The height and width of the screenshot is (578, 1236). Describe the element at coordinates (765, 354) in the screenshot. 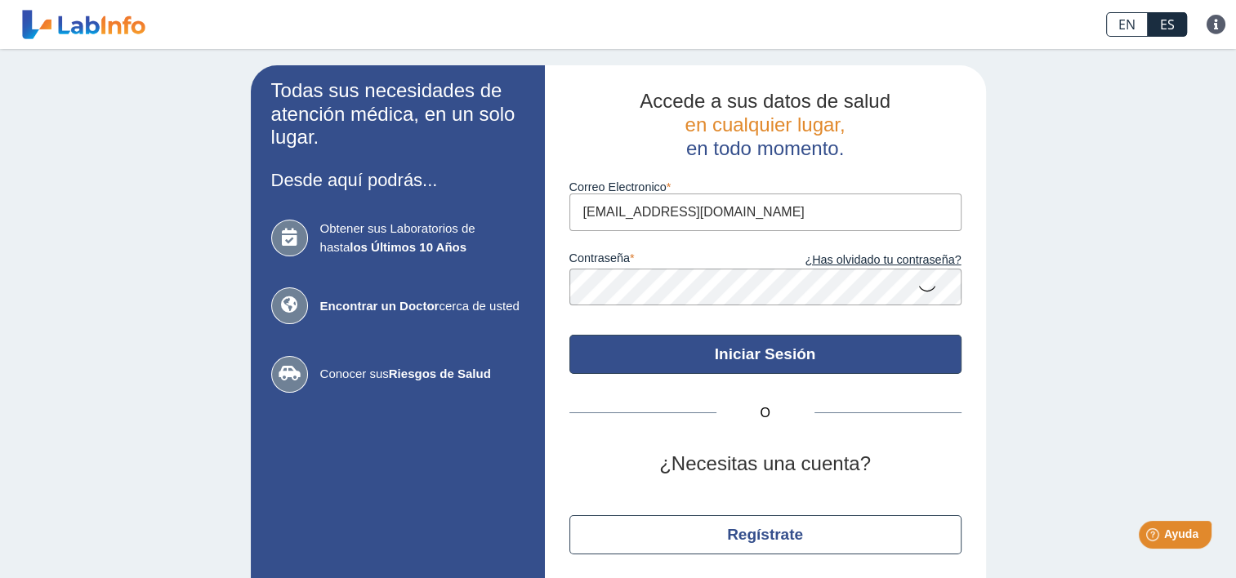

I see `button: Iniciar Sesión` at that location.